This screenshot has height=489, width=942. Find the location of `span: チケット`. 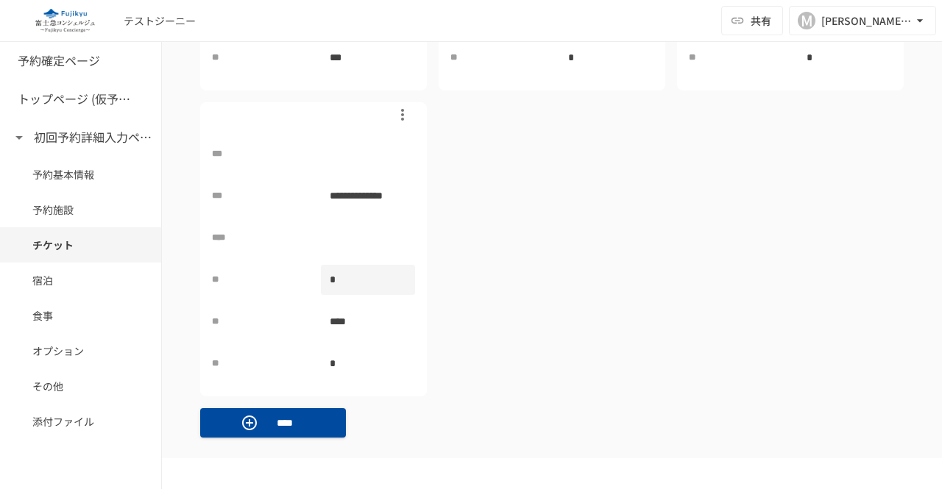

span: チケット is located at coordinates (80, 245).